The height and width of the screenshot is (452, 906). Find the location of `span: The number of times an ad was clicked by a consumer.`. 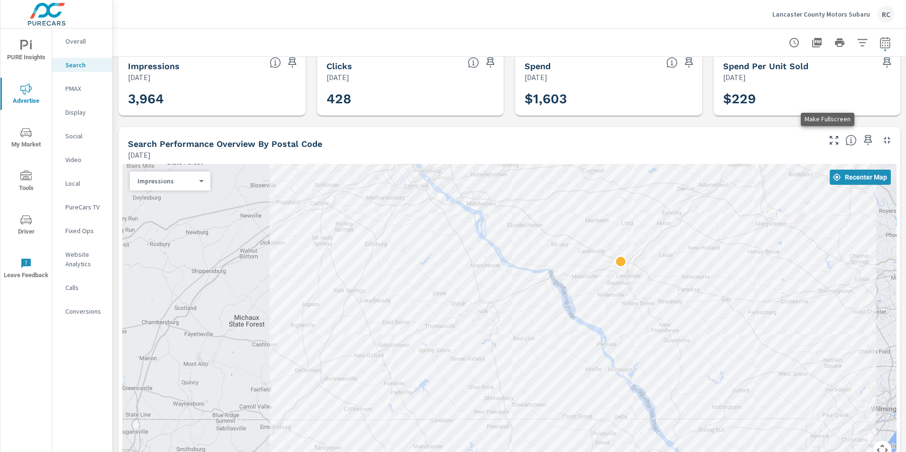

span: The number of times an ad was clicked by a consumer. is located at coordinates (473, 63).